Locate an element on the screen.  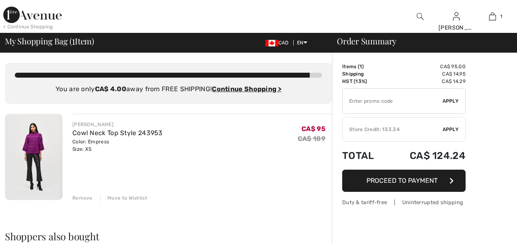
span: My Shopping Bag ( Item) is located at coordinates (49, 41).